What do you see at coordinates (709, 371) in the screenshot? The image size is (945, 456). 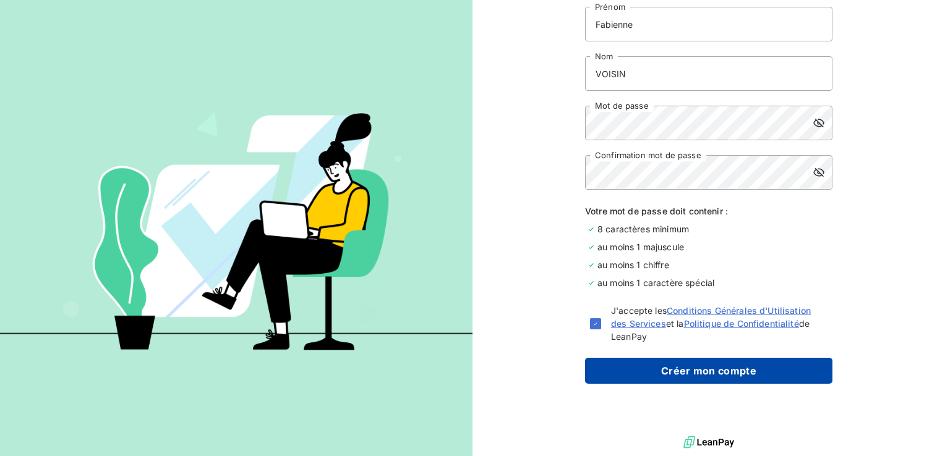 I see `button: Créer mon compte` at bounding box center [709, 371].